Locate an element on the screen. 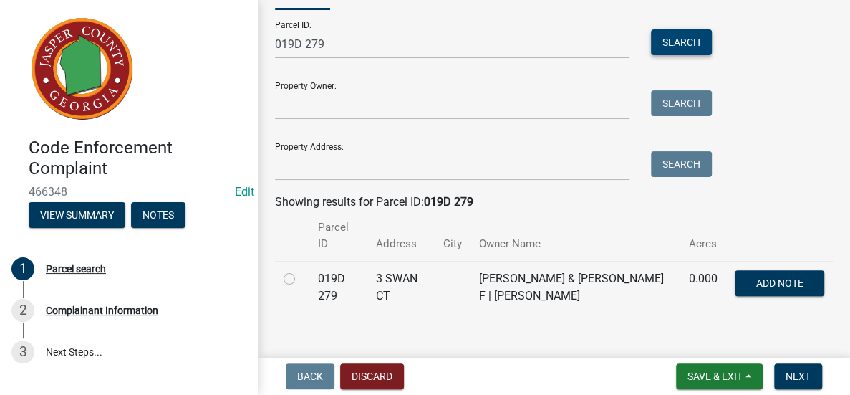  div: 3 is located at coordinates (23, 352).